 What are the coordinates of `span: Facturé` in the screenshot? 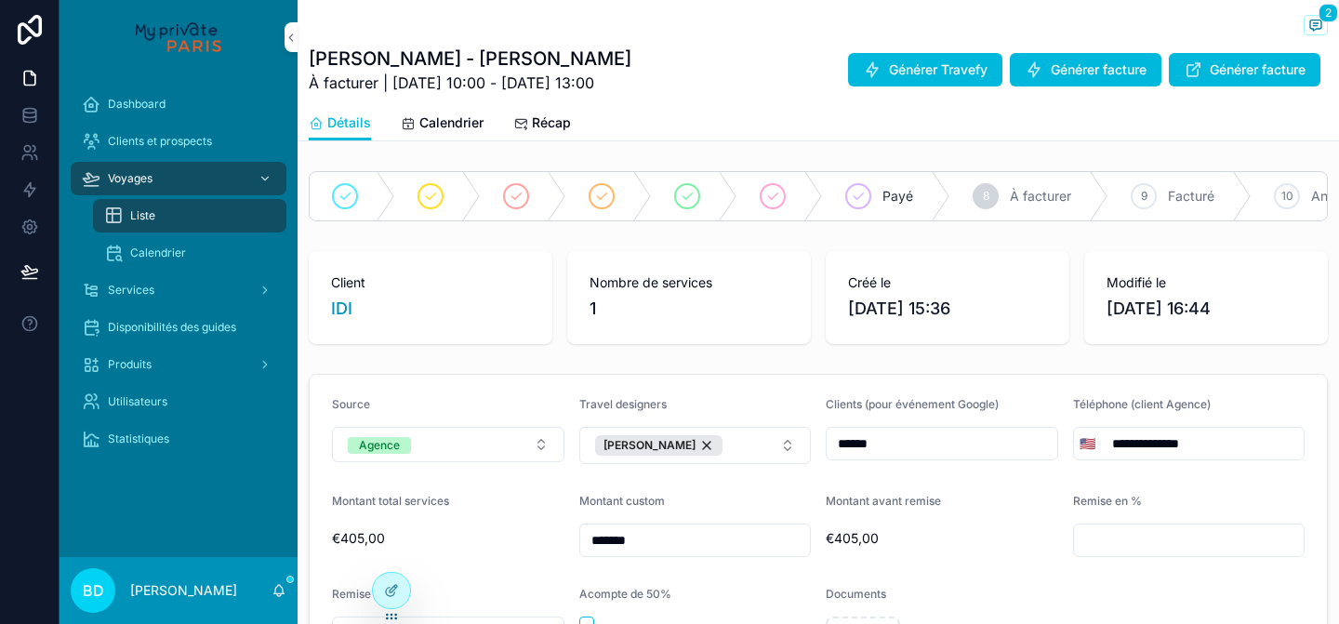 It's located at (1191, 196).